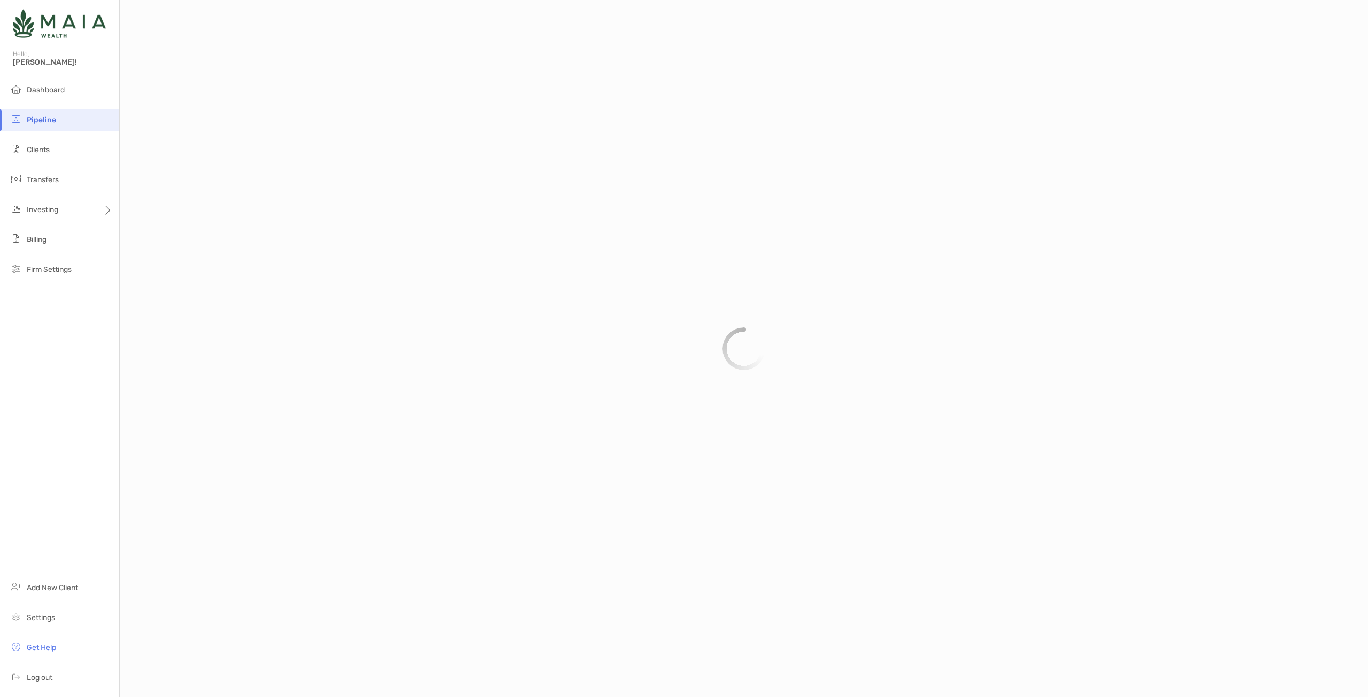  Describe the element at coordinates (16, 209) in the screenshot. I see `img: investing icon` at that location.